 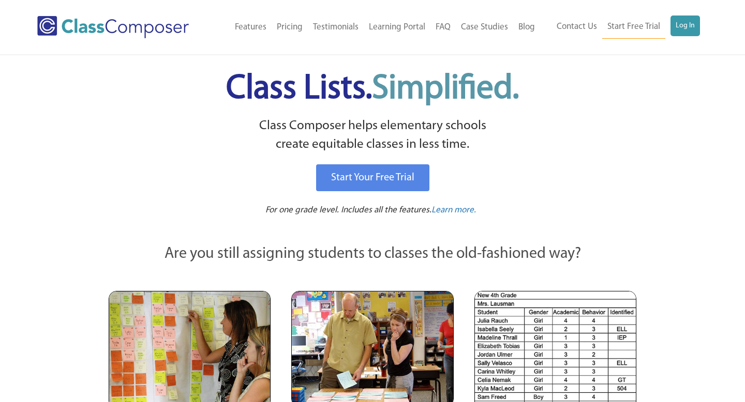 What do you see at coordinates (372, 178) in the screenshot?
I see `span: Start Your Free Trial` at bounding box center [372, 178].